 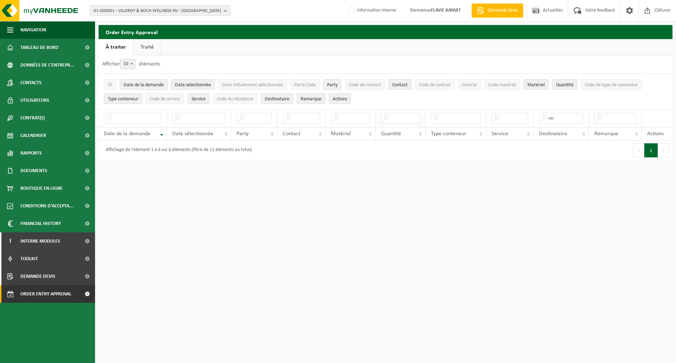 What do you see at coordinates (33, 135) in the screenshot?
I see `span: Calendrier` at bounding box center [33, 135].